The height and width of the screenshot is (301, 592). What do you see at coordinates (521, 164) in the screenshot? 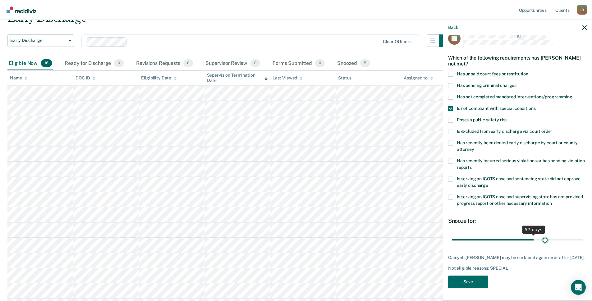
I see `span: Has recently incurred serious violations or has pending violation reports` at bounding box center [521, 164].